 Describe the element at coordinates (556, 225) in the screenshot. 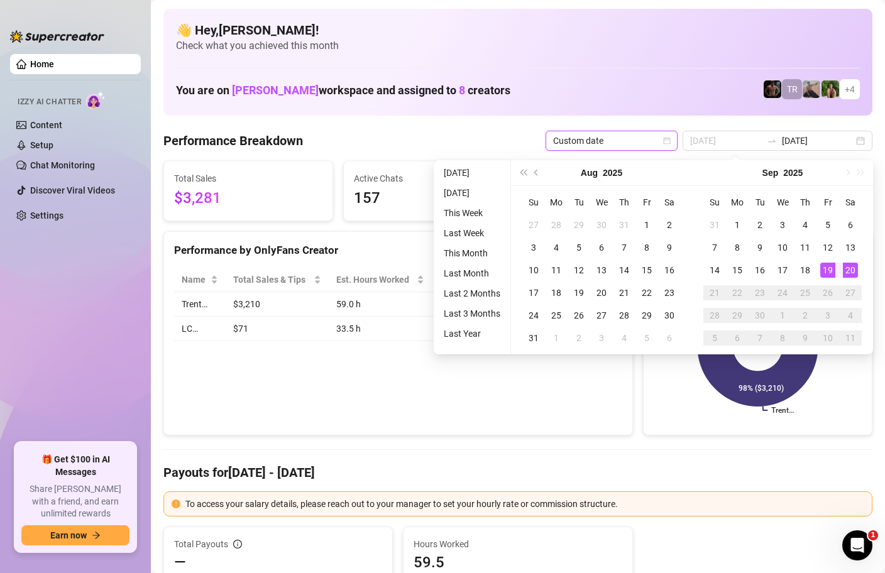

I see `td: 2025-07-28` at that location.